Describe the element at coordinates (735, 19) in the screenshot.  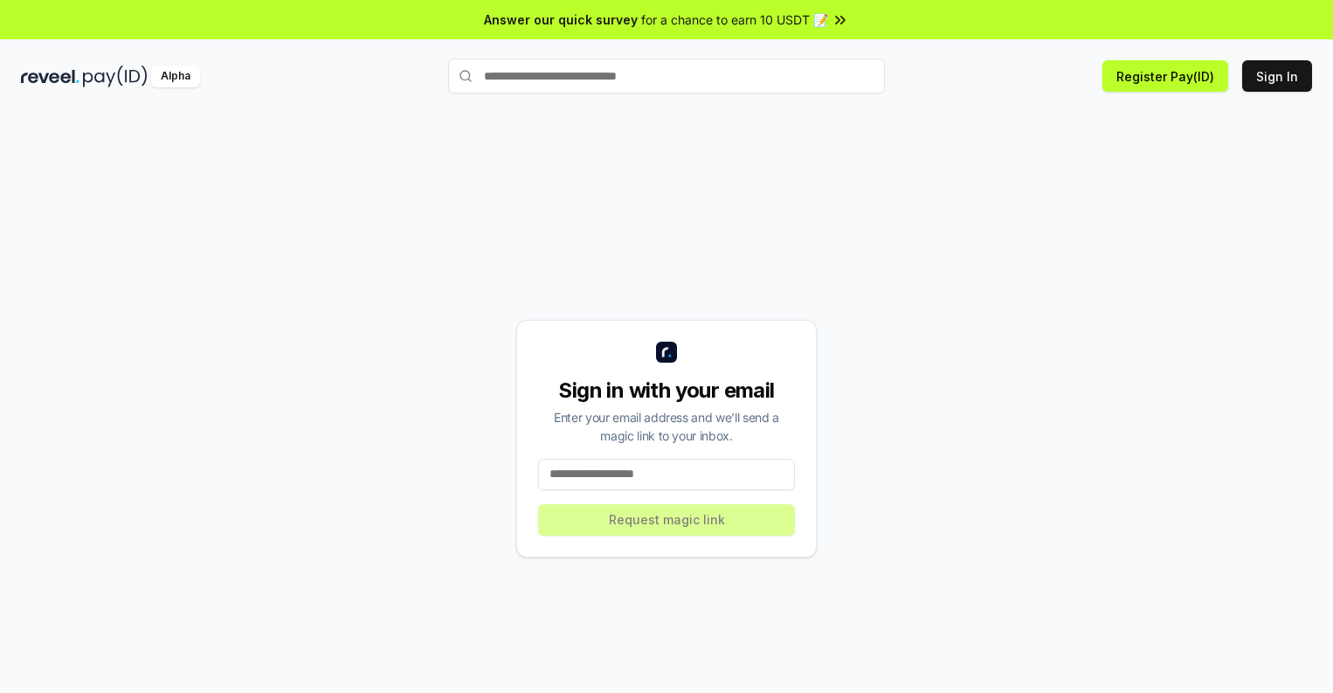
I see `span: for a chance to earn 10 USDT 📝` at that location.